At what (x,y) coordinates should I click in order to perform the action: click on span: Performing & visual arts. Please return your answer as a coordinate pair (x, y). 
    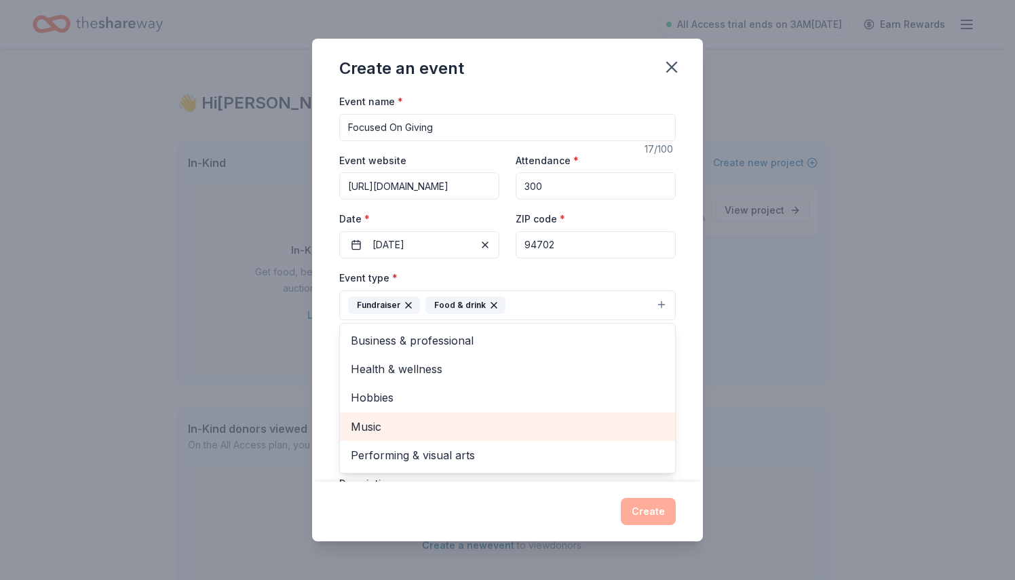
    Looking at the image, I should click on (508, 455).